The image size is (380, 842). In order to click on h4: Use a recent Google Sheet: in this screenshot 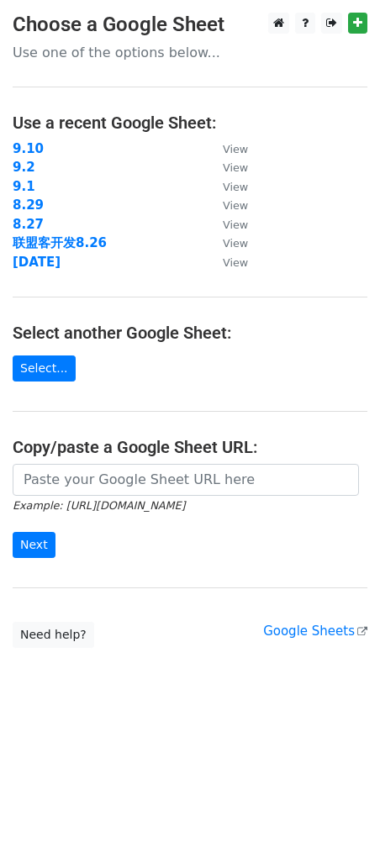, I will do `click(190, 123)`.